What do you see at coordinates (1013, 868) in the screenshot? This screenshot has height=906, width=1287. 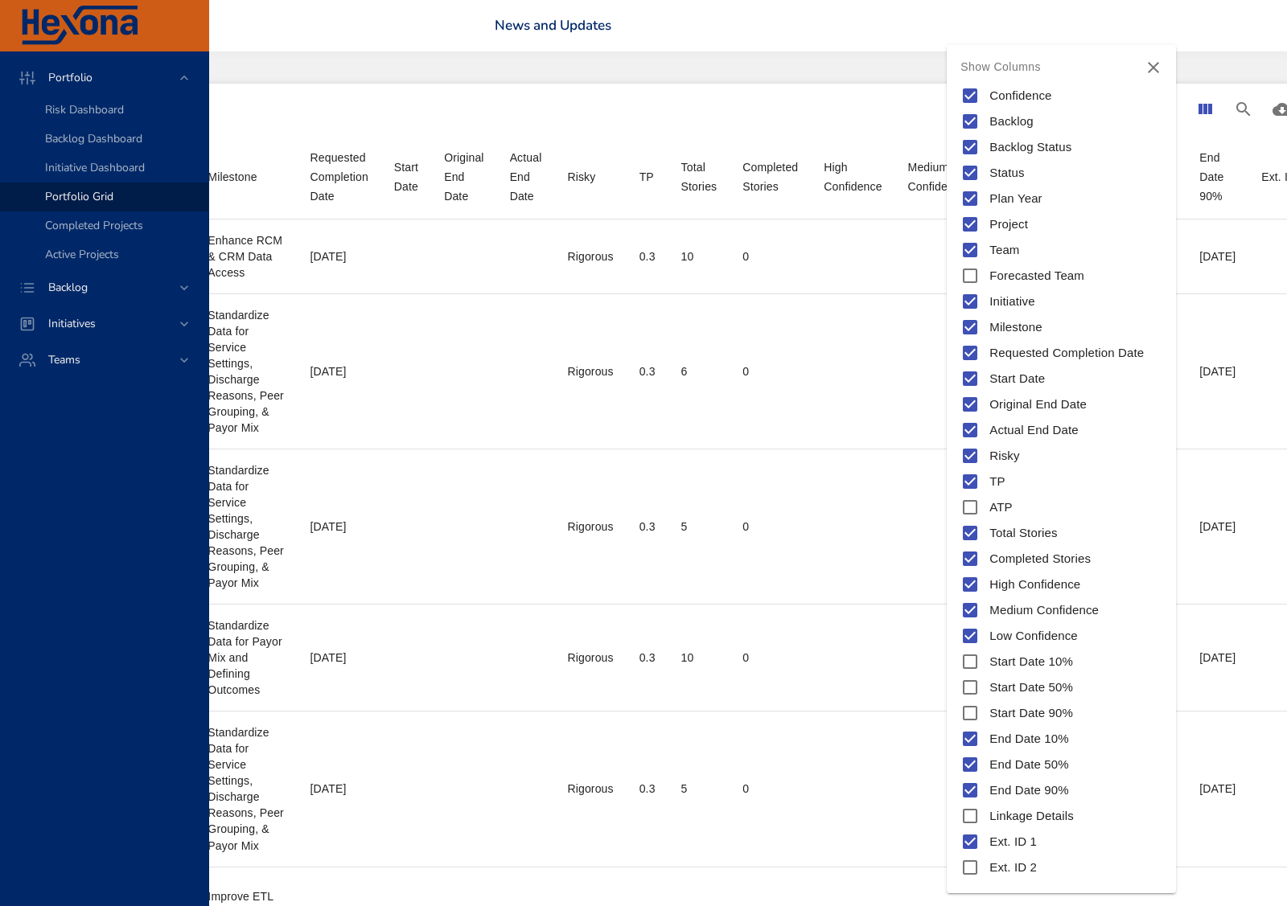 I see `span: Ext. ID 2` at bounding box center [1013, 868].